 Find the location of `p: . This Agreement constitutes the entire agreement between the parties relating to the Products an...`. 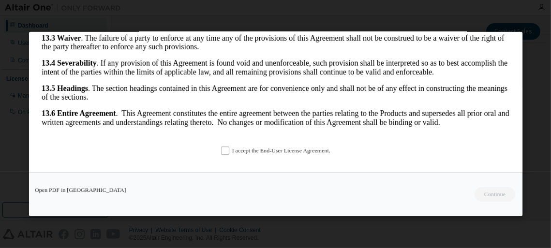

p: . This Agreement constitutes the entire agreement between the parties relating to the Products an... is located at coordinates (238, 95).